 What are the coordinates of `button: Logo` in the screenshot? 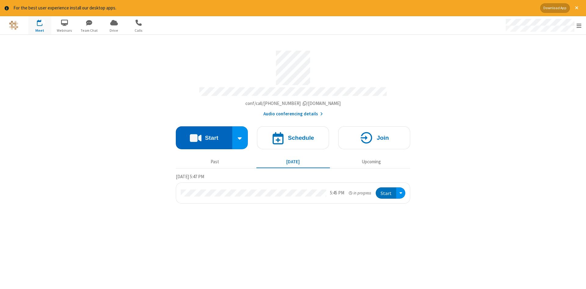 It's located at (13, 25).